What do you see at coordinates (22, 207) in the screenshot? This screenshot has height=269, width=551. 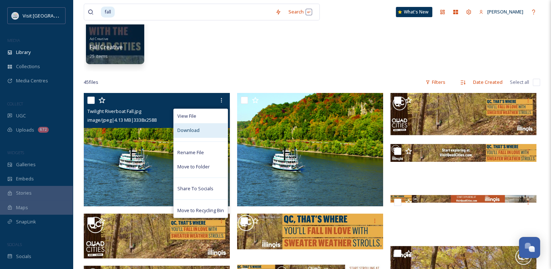 I see `span: Maps` at bounding box center [22, 207].